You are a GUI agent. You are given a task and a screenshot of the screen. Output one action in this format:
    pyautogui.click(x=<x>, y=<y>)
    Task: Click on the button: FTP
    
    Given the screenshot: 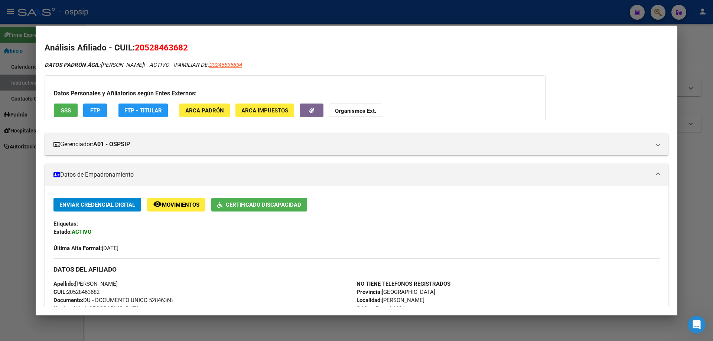 What is the action you would take?
    pyautogui.click(x=95, y=110)
    